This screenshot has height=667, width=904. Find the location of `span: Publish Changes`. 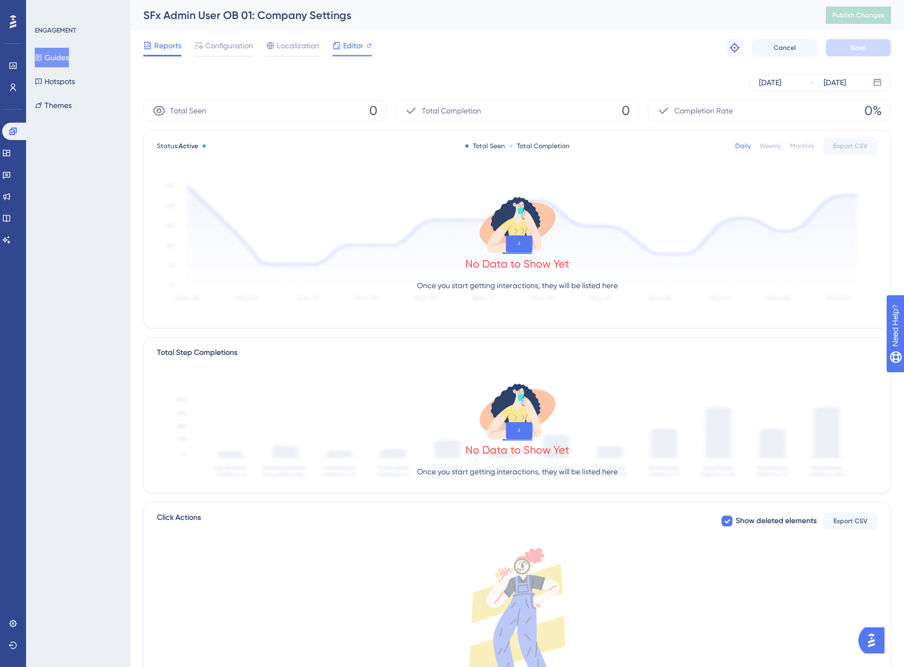

span: Publish Changes is located at coordinates (858, 15).